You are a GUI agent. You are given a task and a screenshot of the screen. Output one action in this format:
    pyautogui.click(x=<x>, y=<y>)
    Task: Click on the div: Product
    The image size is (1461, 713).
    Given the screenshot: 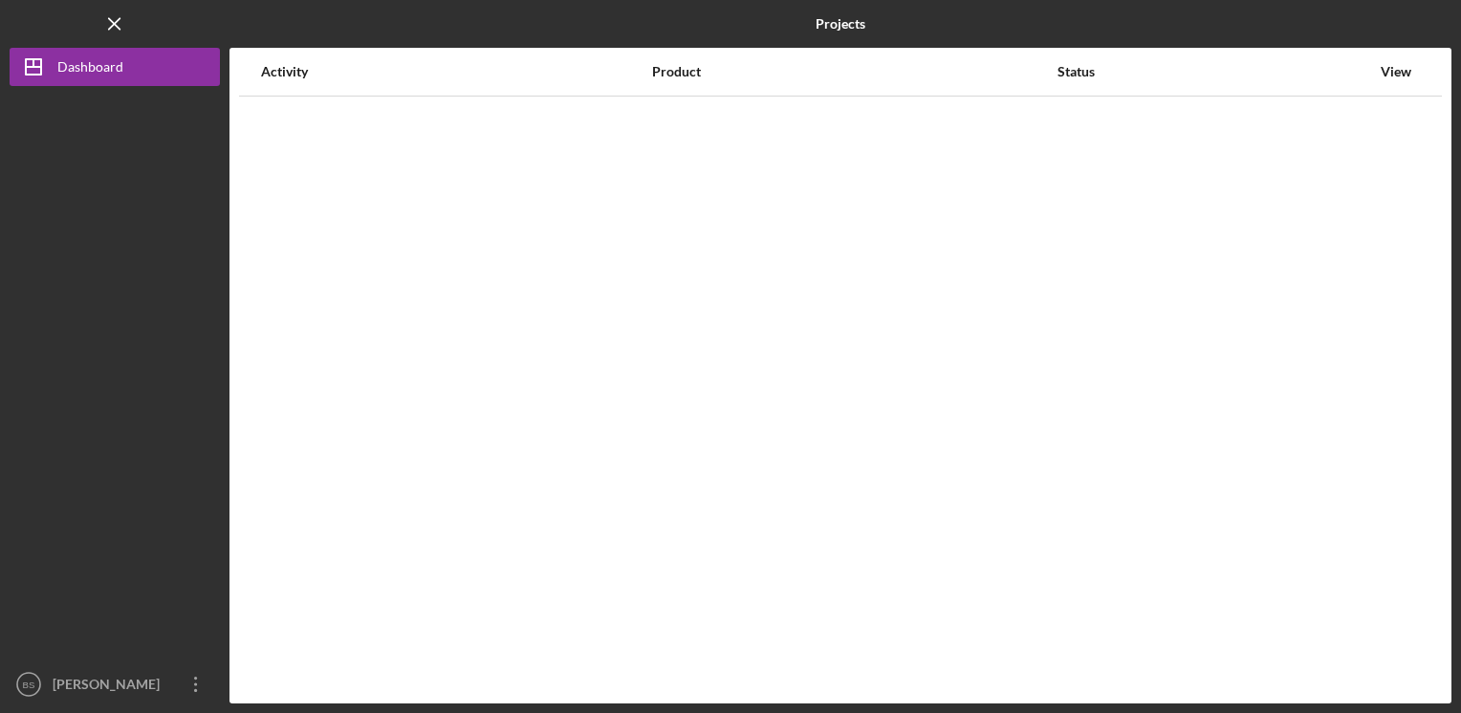 What is the action you would take?
    pyautogui.click(x=854, y=72)
    